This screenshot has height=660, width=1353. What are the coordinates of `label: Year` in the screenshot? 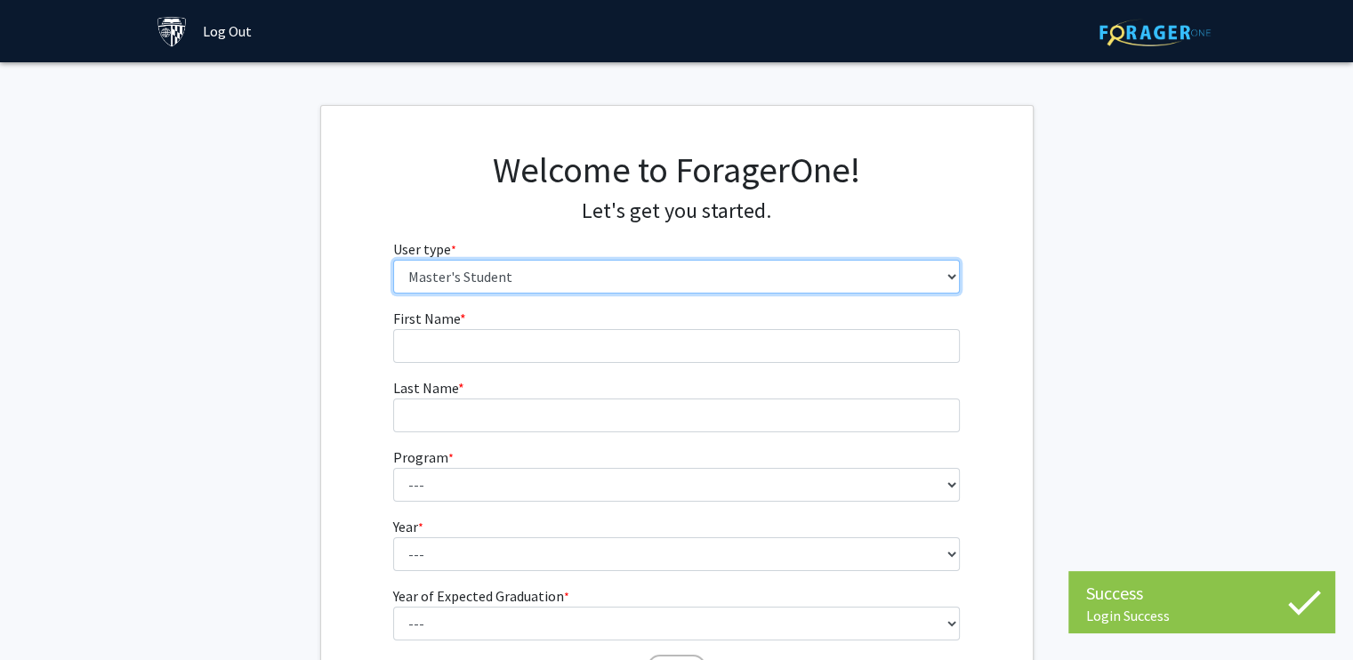 It's located at (408, 527).